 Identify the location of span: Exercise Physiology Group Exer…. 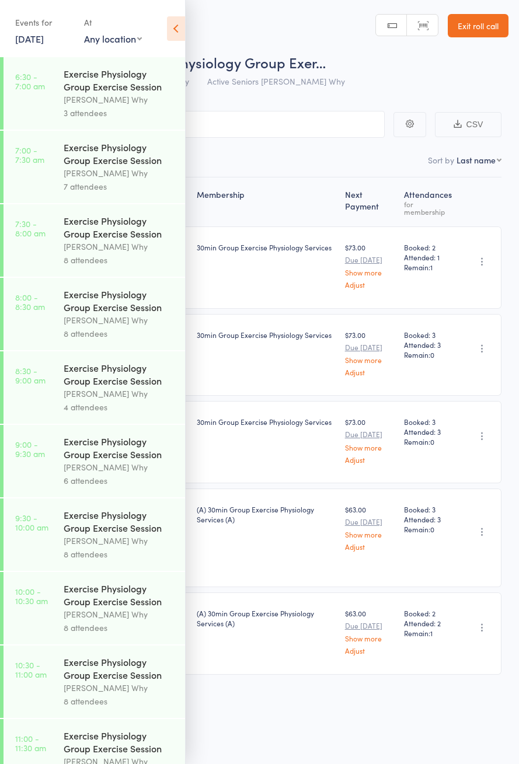
(221, 62).